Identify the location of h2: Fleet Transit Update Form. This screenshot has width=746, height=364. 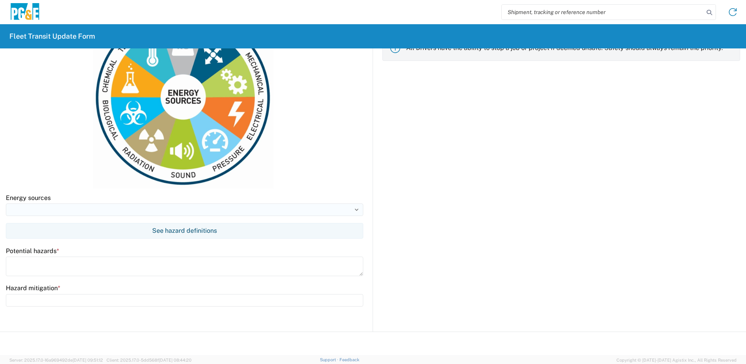
(52, 36).